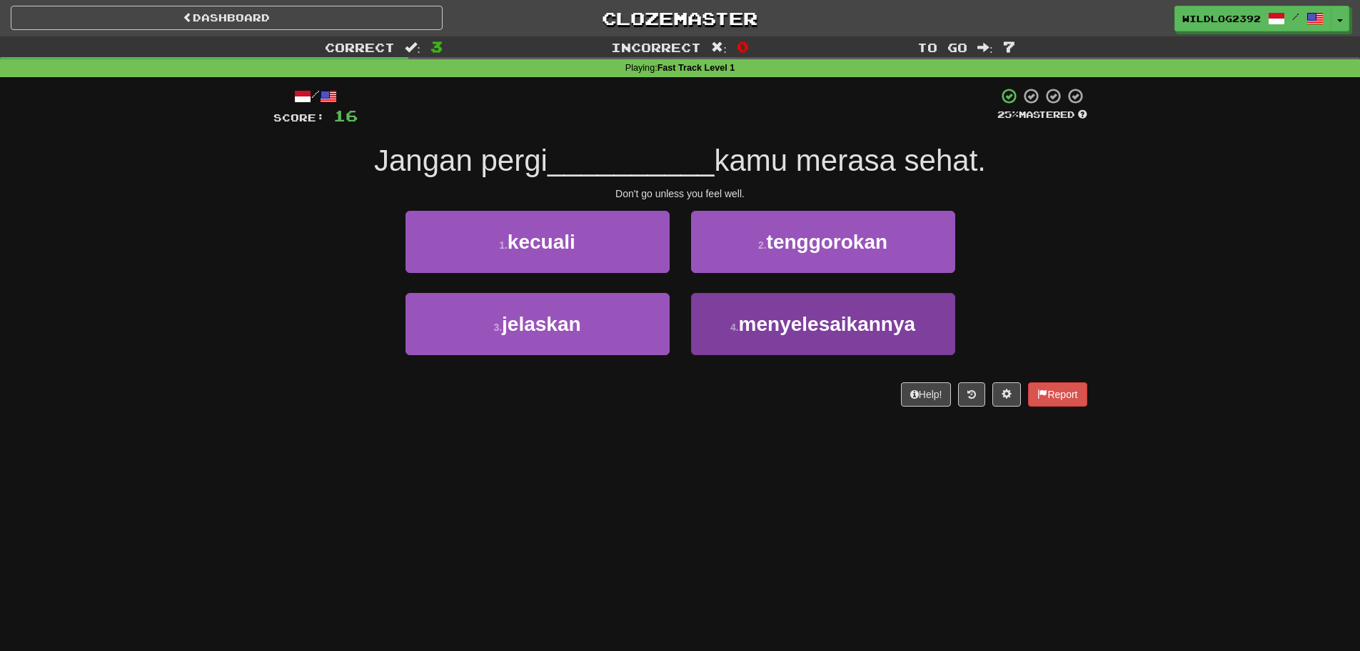  Describe the element at coordinates (735, 327) in the screenshot. I see `small: 4 .` at that location.